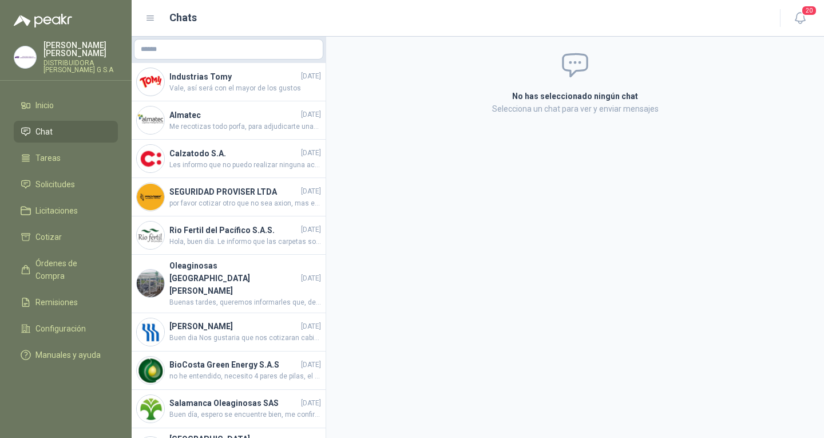 This screenshot has height=438, width=824. What do you see at coordinates (245, 242) in the screenshot?
I see `span: Hola, buen día. Le informo que las carpetas son plásticas, tanto las de tamaño oficio como las ta...` at bounding box center [245, 242].